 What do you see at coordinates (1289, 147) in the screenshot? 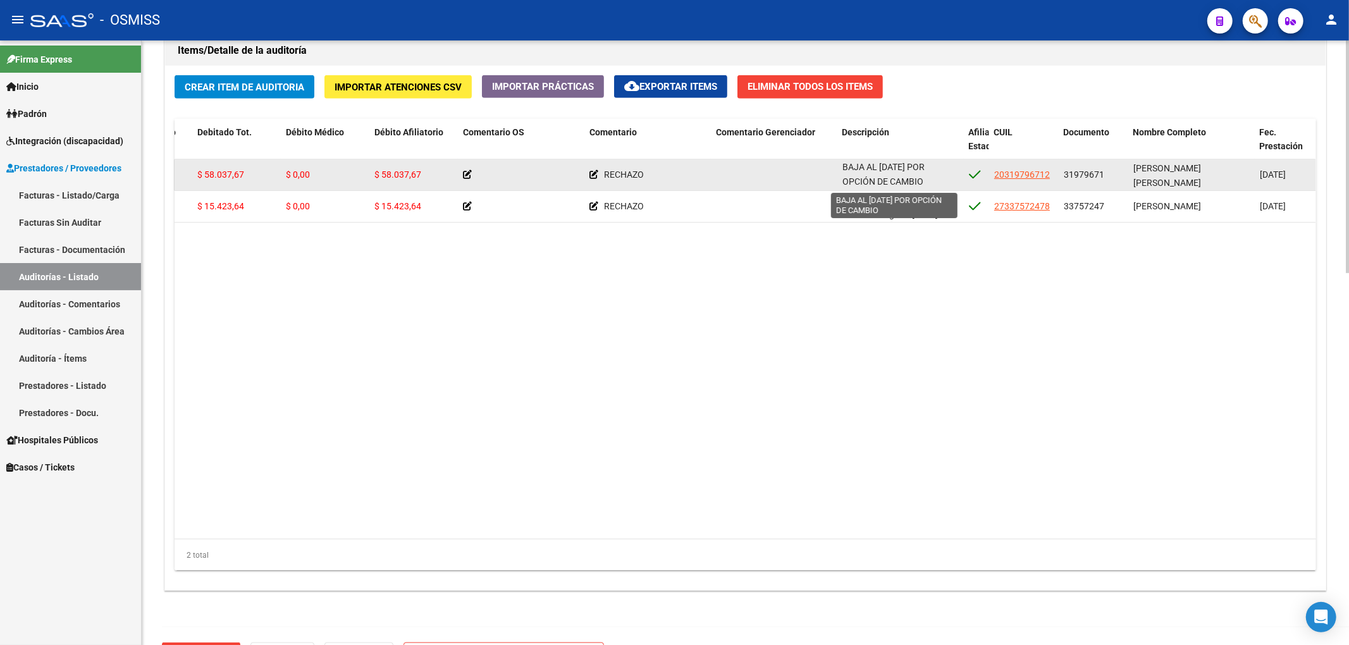
I see `datatable-header-cell: Fec. Prestación` at bounding box center [1289, 147].